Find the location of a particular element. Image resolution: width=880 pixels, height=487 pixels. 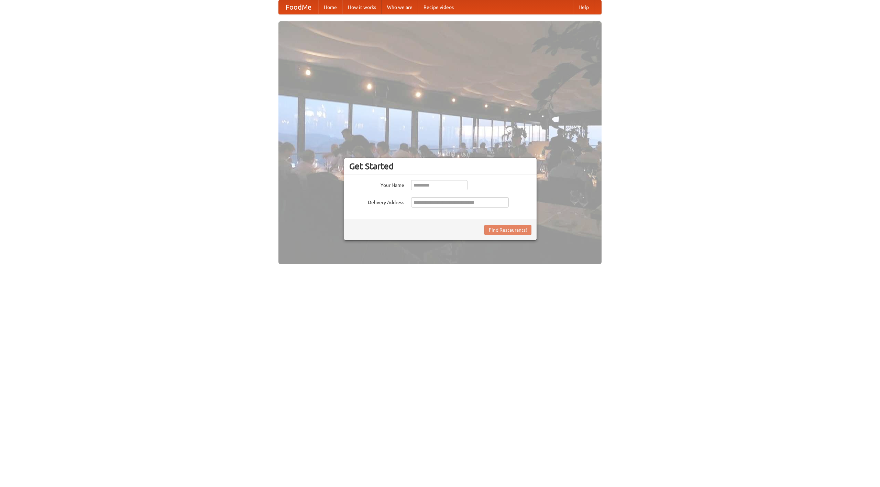

h3: Get Started is located at coordinates (440, 166).